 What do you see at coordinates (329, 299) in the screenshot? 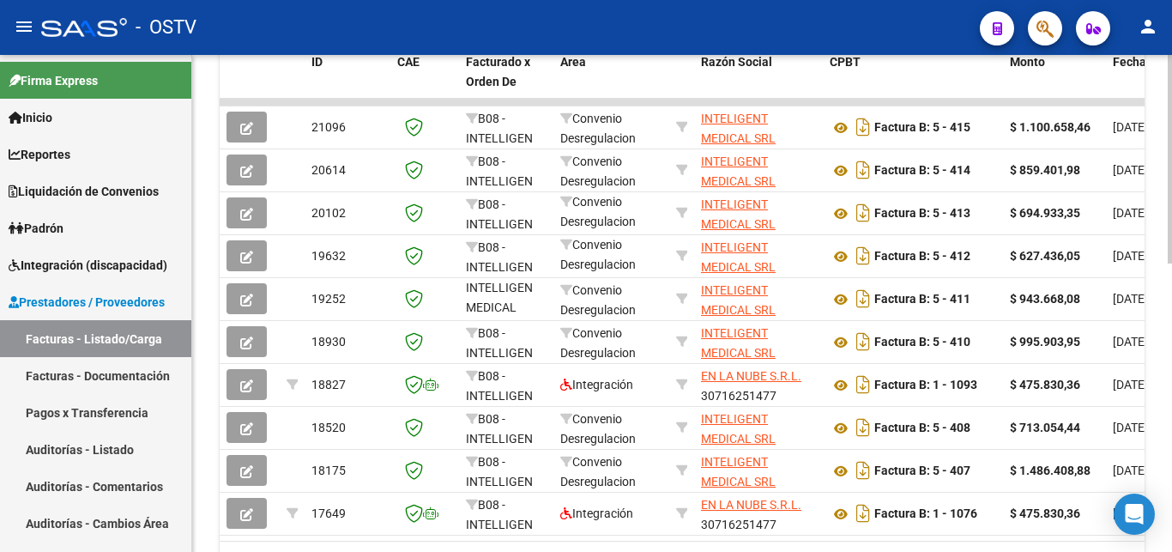
I see `span: 19252` at bounding box center [329, 299].